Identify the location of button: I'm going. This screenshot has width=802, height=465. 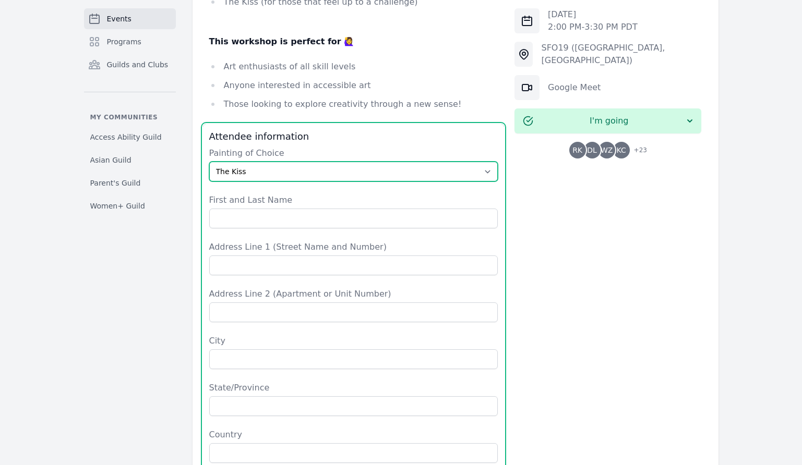
(608, 121).